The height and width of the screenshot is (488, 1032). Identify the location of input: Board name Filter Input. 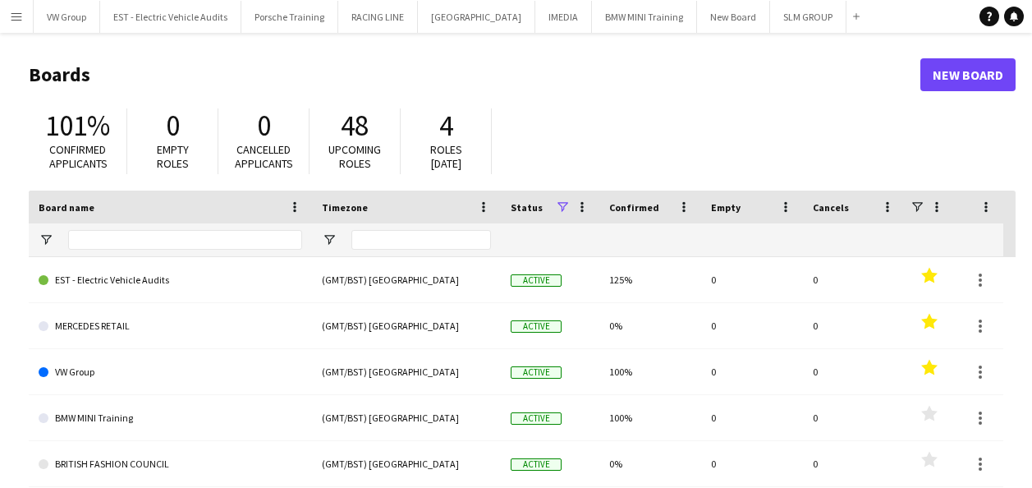
(185, 240).